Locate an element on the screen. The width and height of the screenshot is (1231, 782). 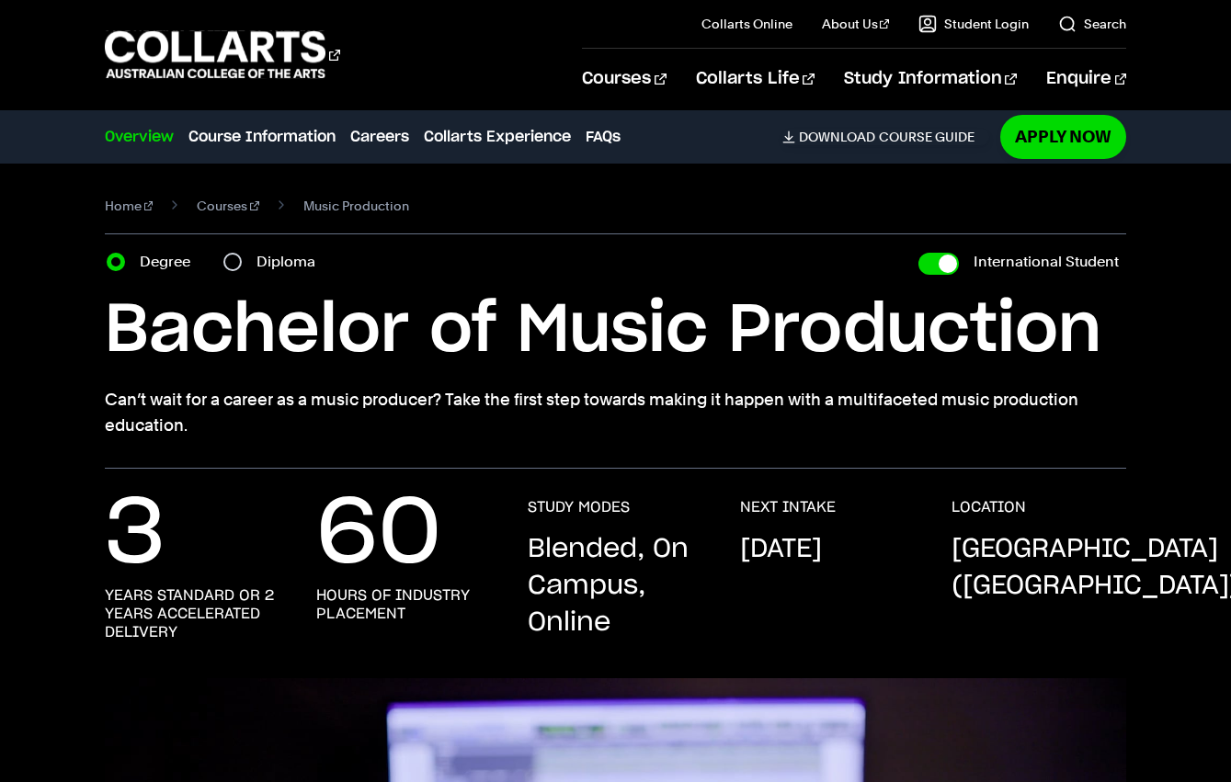
a: Collarts Life is located at coordinates (754, 79).